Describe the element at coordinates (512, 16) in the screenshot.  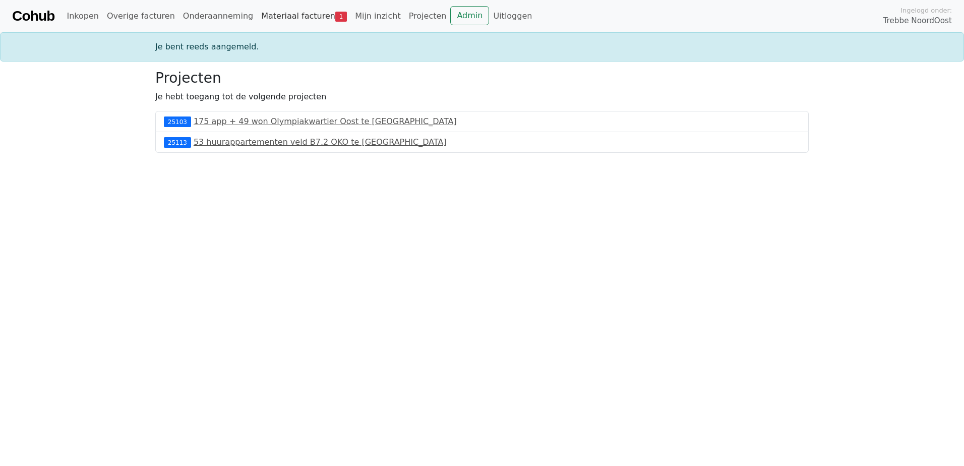
I see `a: Uitloggen` at that location.